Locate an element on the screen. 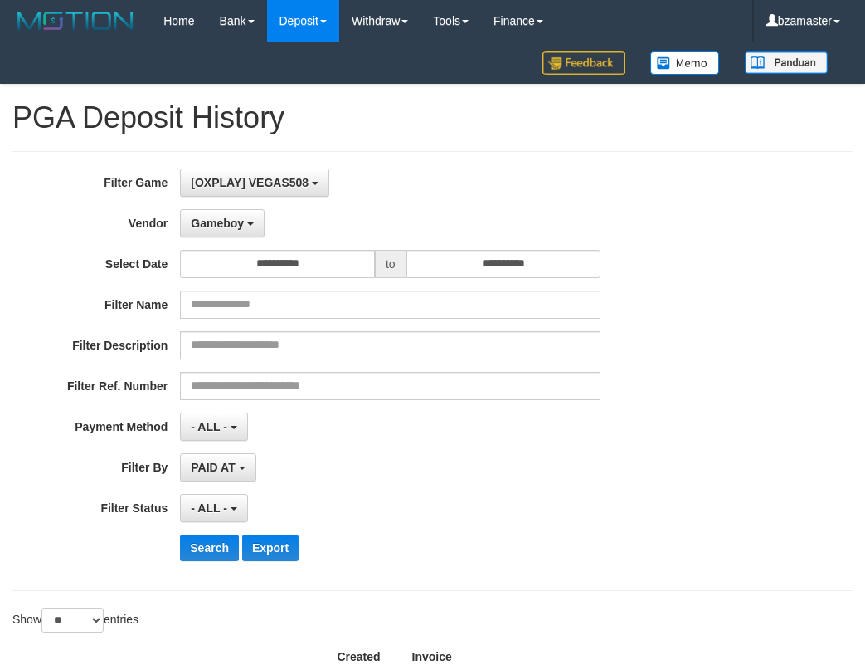 The image size is (865, 665). label: Show entries is located at coordinates (75, 620).